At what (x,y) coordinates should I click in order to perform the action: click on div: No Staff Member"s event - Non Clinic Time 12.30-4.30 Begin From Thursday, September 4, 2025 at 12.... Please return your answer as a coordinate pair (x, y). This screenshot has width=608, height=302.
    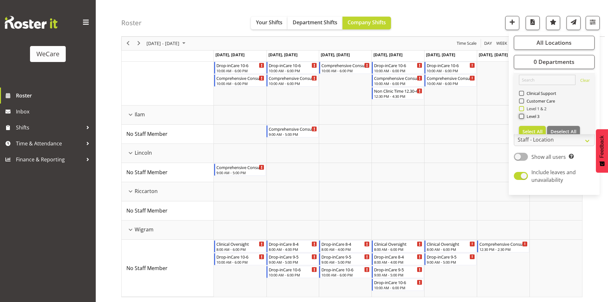
    Looking at the image, I should click on (398, 93).